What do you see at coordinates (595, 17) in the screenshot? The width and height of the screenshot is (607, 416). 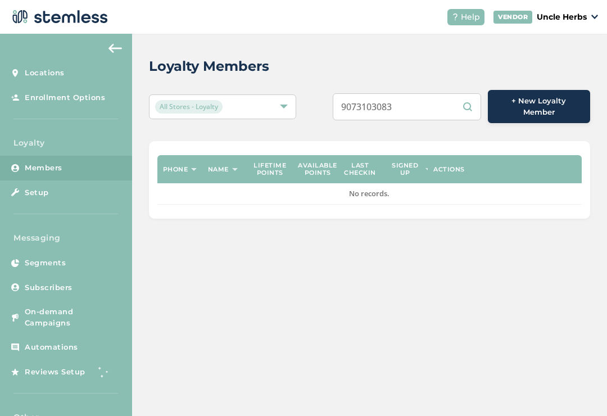 I see `img: icon_down-arrow-small-66adaf34.svg` at bounding box center [595, 17].